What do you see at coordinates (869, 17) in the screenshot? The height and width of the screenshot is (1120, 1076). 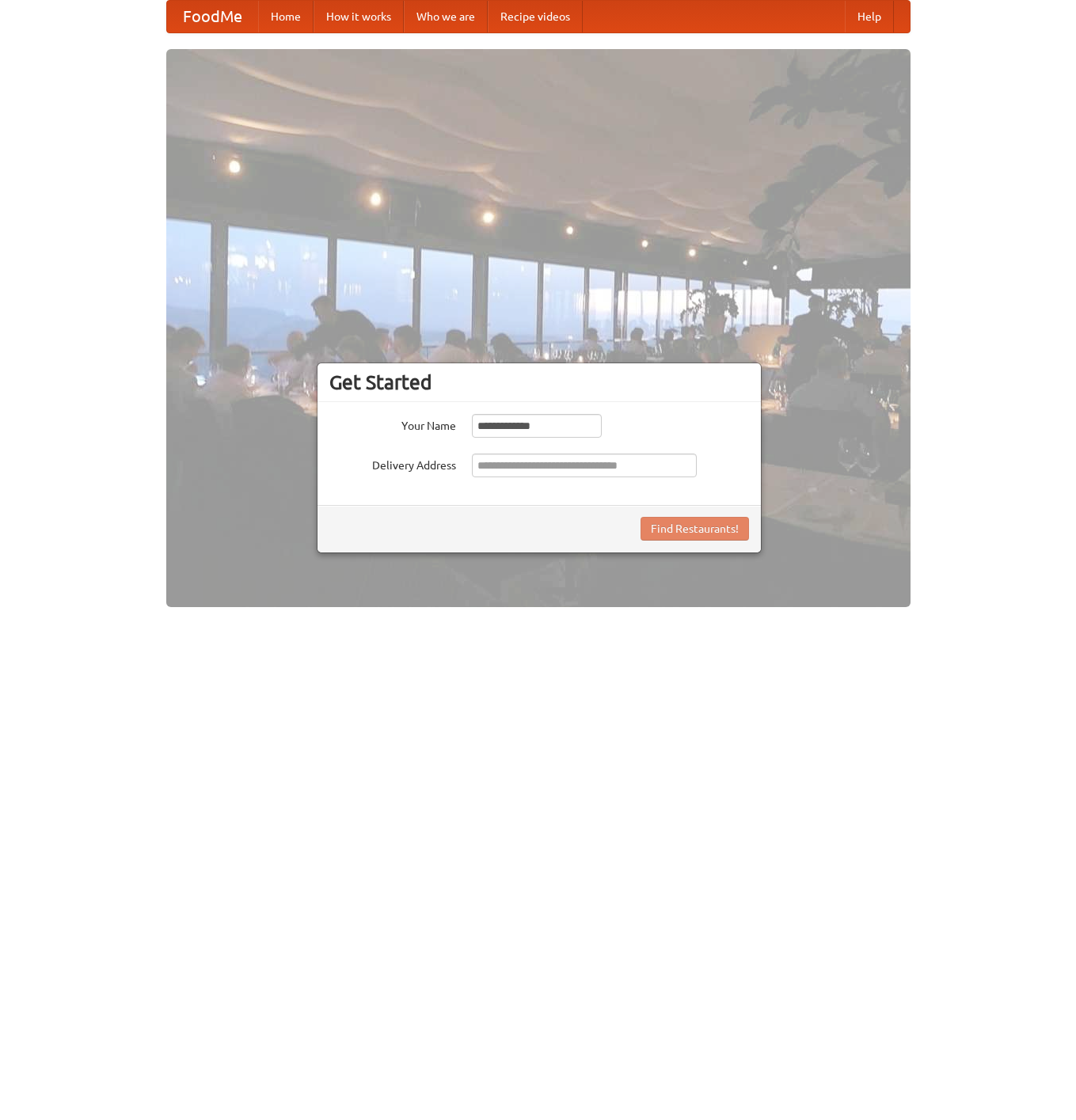 I see `a: Help` at bounding box center [869, 17].